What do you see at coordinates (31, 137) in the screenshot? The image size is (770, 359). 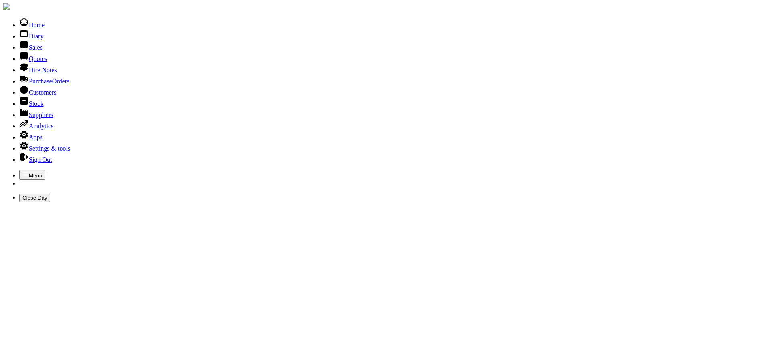 I see `a: Apps` at bounding box center [31, 137].